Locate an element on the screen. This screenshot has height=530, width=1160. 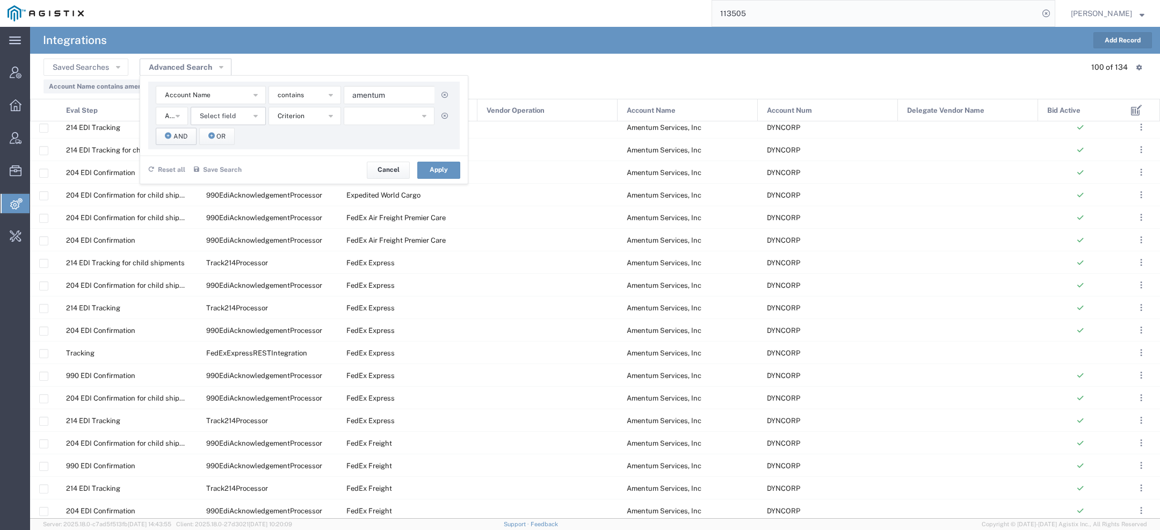
h4: Integrations is located at coordinates (75, 40).